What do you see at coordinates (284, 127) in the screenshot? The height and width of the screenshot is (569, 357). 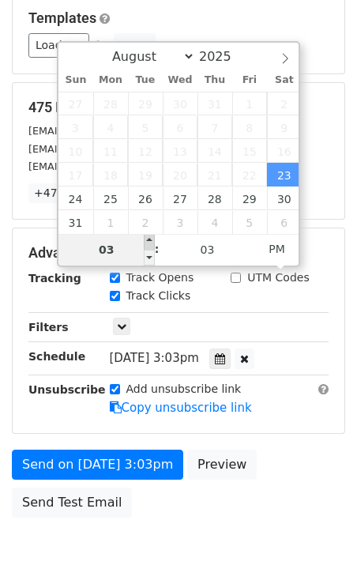 I see `span: August 9, 2025` at bounding box center [284, 127].